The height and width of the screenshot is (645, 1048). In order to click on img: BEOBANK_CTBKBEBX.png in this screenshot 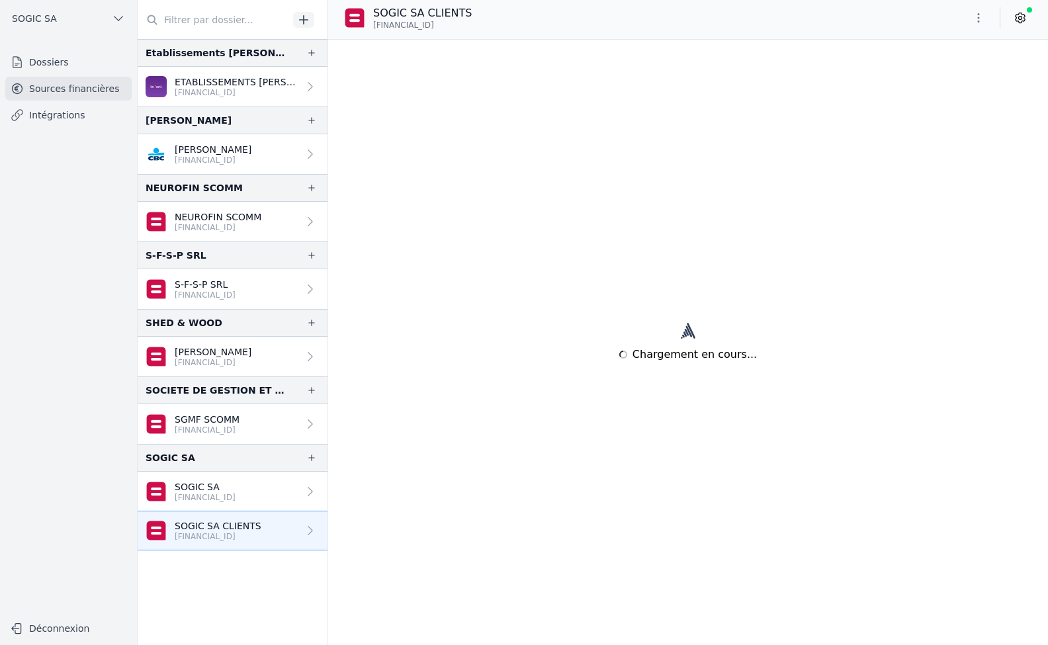, I will do `click(156, 87)`.